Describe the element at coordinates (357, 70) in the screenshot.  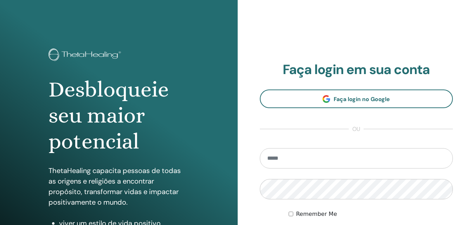
I see `h2: Faça login em sua conta` at that location.